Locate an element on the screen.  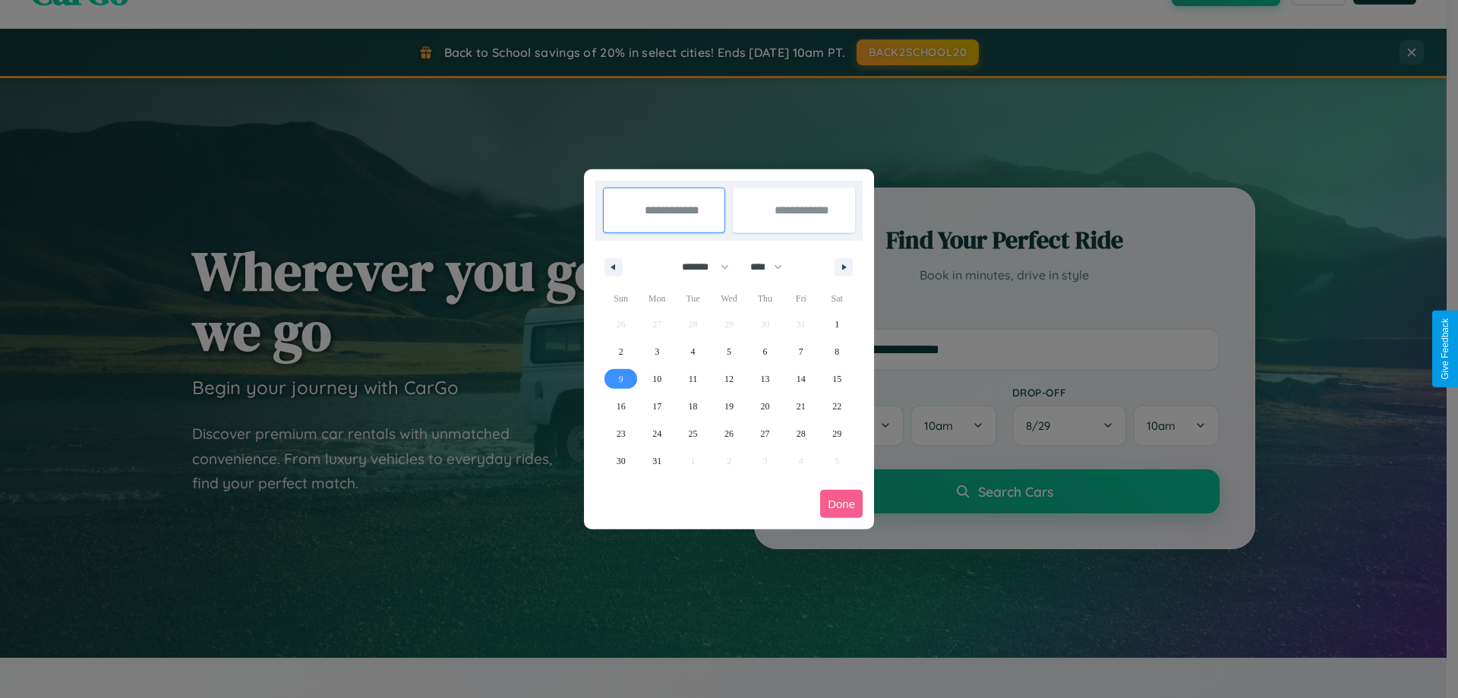
button: 11 is located at coordinates (693, 379).